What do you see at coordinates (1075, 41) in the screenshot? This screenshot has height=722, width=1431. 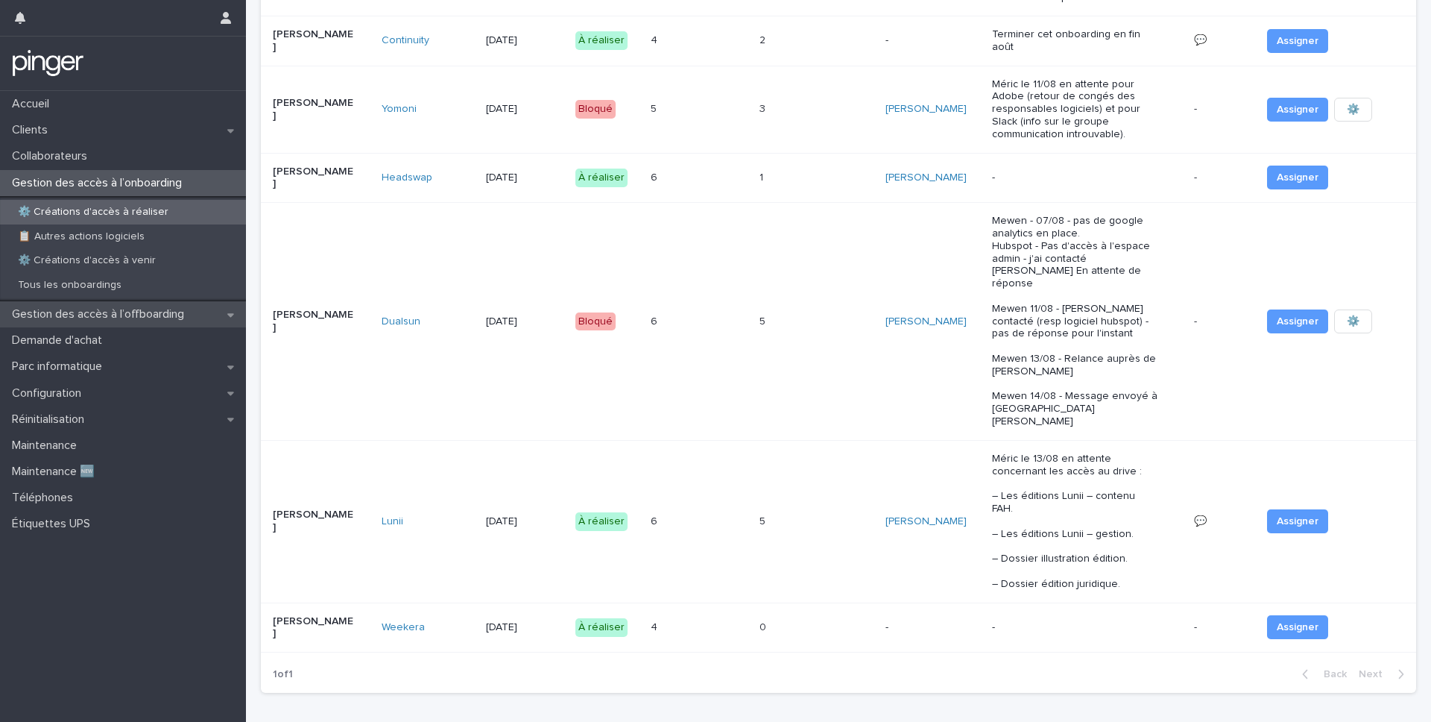 I see `p: Terminer cet onboarding en fin août` at bounding box center [1075, 41].